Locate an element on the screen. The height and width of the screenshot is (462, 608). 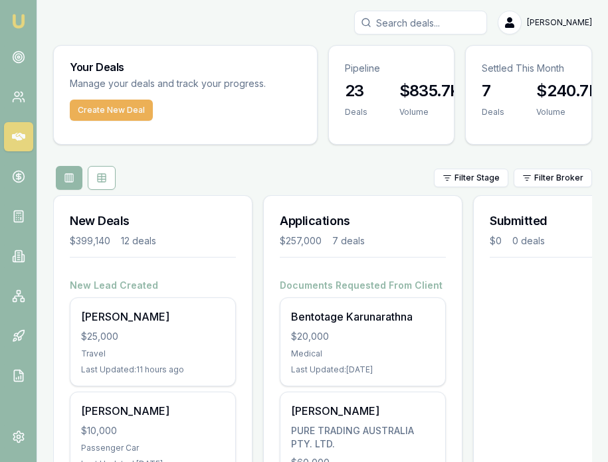
span: Filter Broker is located at coordinates (558, 178).